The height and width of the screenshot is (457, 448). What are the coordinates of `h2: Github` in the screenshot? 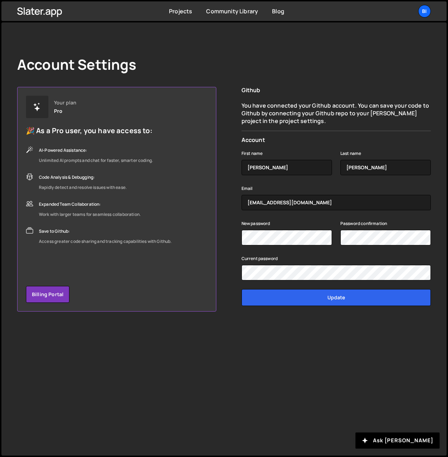 It's located at (336, 90).